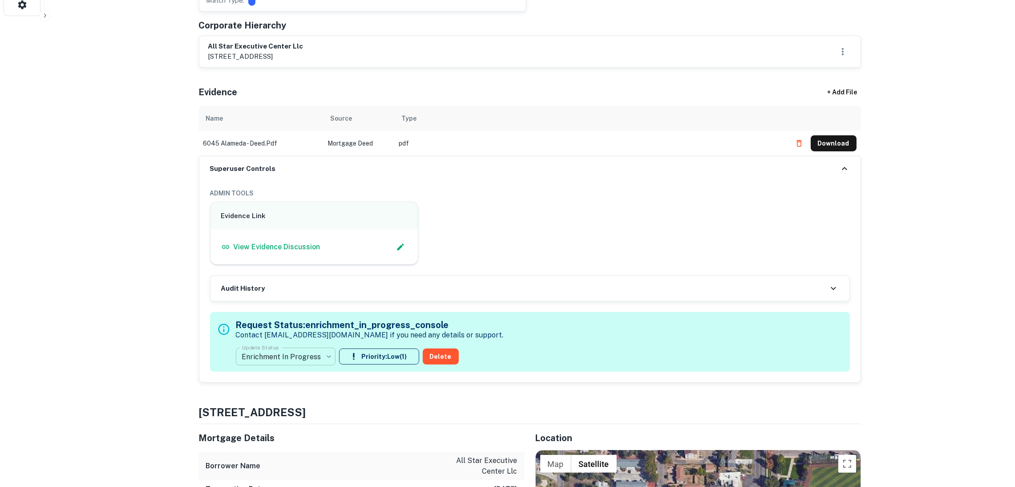 The height and width of the screenshot is (487, 1015). I want to click on div: Source, so click(341, 118).